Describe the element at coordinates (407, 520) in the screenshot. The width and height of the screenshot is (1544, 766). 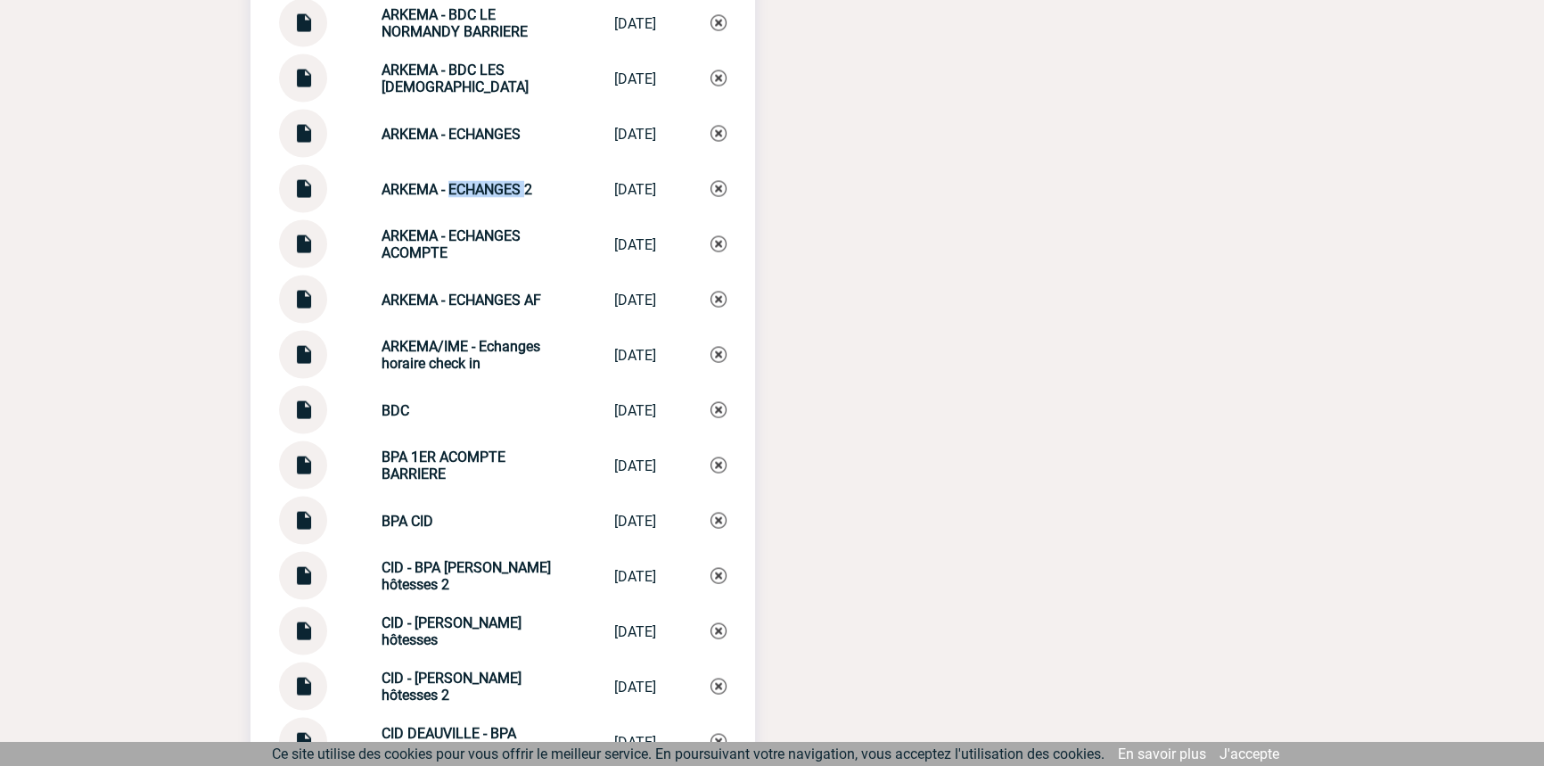
I see `strong: BPA CID` at that location.